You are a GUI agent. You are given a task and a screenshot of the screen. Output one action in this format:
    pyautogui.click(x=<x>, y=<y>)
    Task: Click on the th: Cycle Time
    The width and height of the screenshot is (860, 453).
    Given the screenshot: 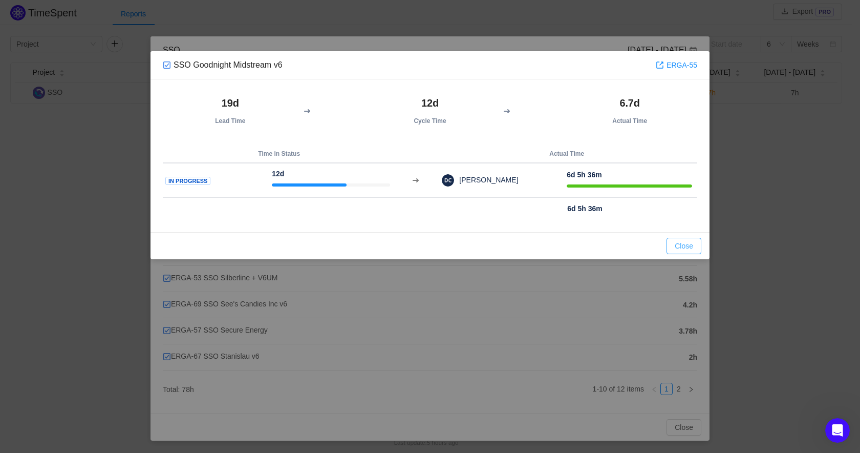 What is the action you would take?
    pyautogui.click(x=430, y=111)
    